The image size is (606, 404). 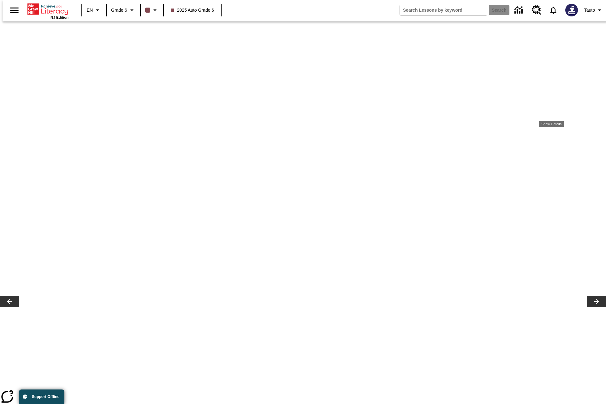 What do you see at coordinates (594, 10) in the screenshot?
I see `button: Profile/Settings` at bounding box center [594, 10].